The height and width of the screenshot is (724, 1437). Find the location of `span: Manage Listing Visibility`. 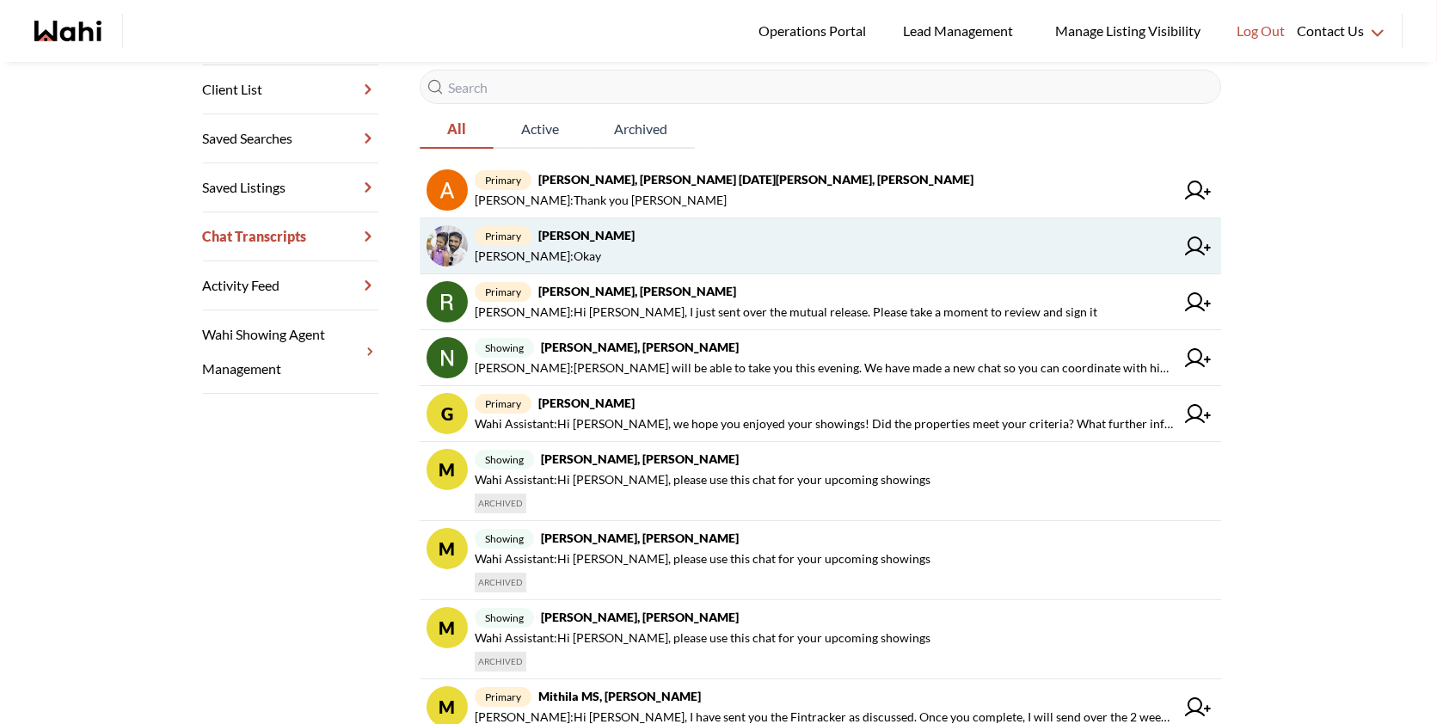

span: Manage Listing Visibility is located at coordinates (1127, 31).